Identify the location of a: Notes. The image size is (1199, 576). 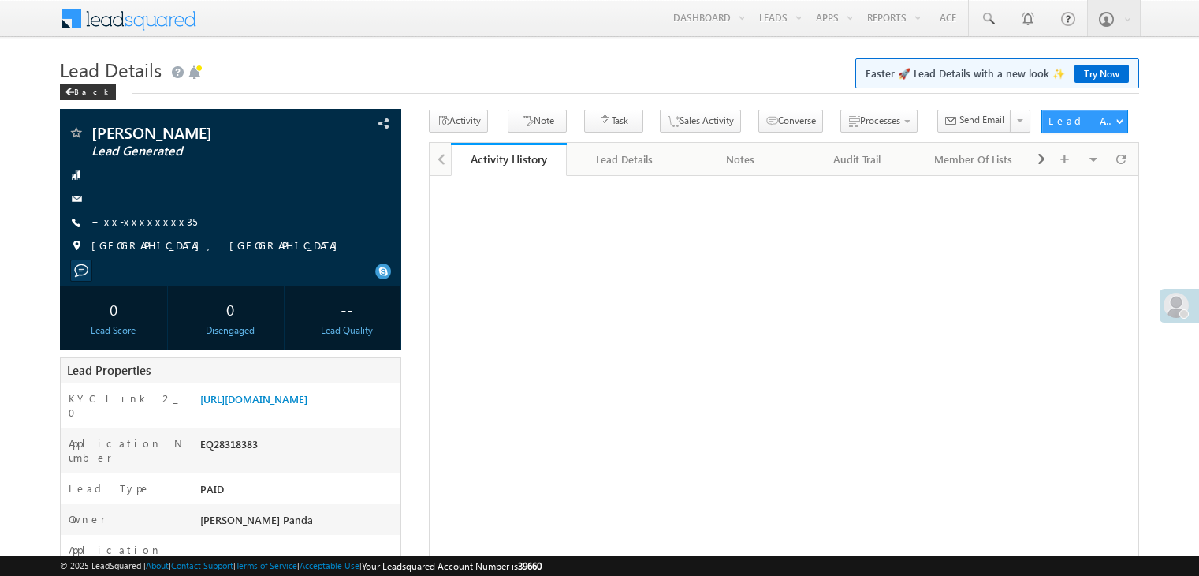
(741, 159).